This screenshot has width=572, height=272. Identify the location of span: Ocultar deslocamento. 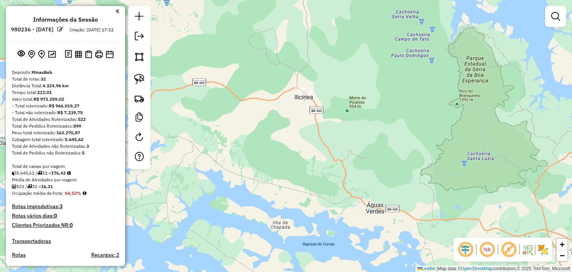
(466, 249).